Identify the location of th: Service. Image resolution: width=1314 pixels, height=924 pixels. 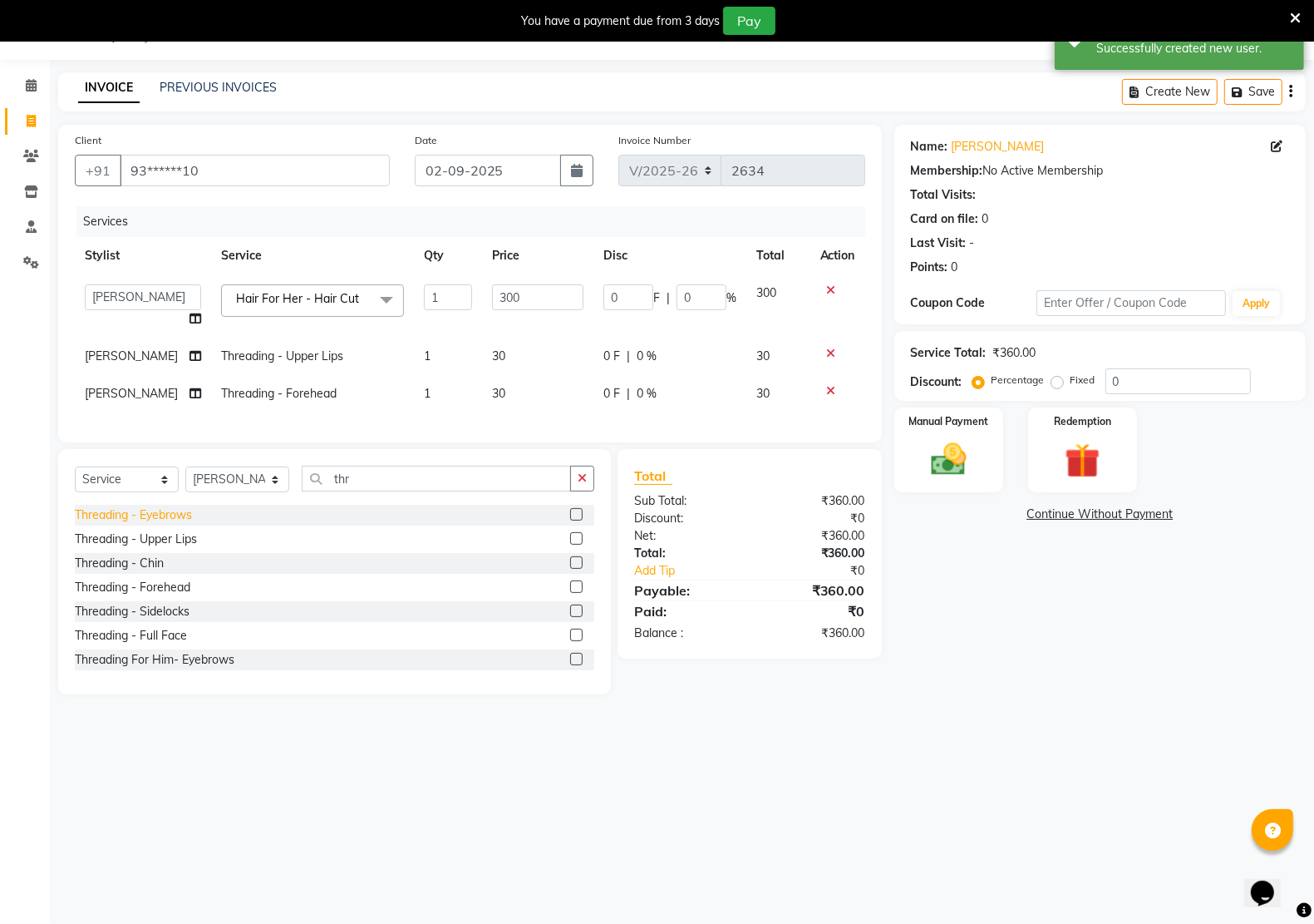
(312, 255).